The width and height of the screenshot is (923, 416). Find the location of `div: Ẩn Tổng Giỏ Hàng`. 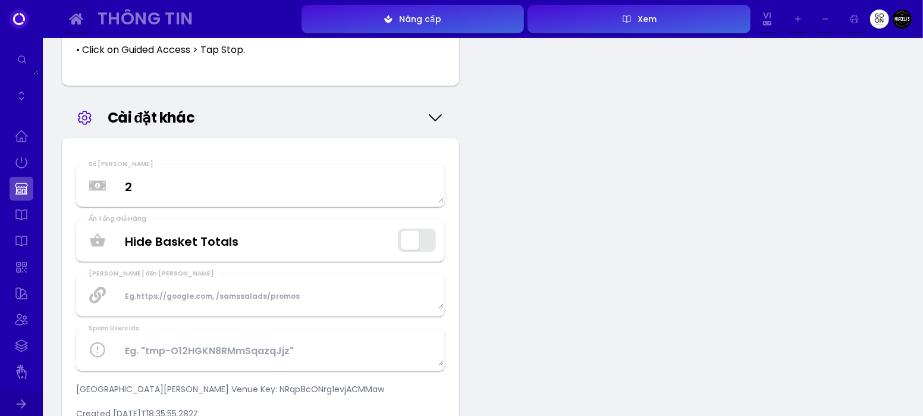

div: Ẩn Tổng Giỏ Hàng is located at coordinates (117, 219).